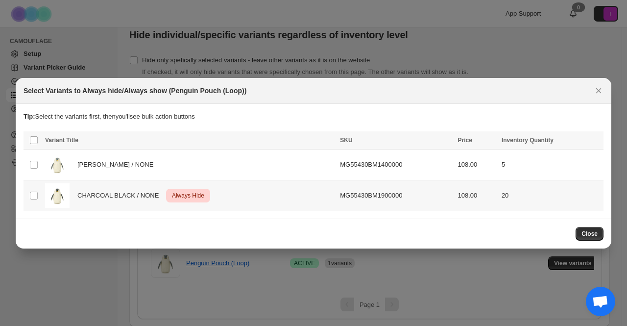 The height and width of the screenshot is (326, 627). I want to click on img: MG55430_BM19_color_01.jpg, so click(57, 196).